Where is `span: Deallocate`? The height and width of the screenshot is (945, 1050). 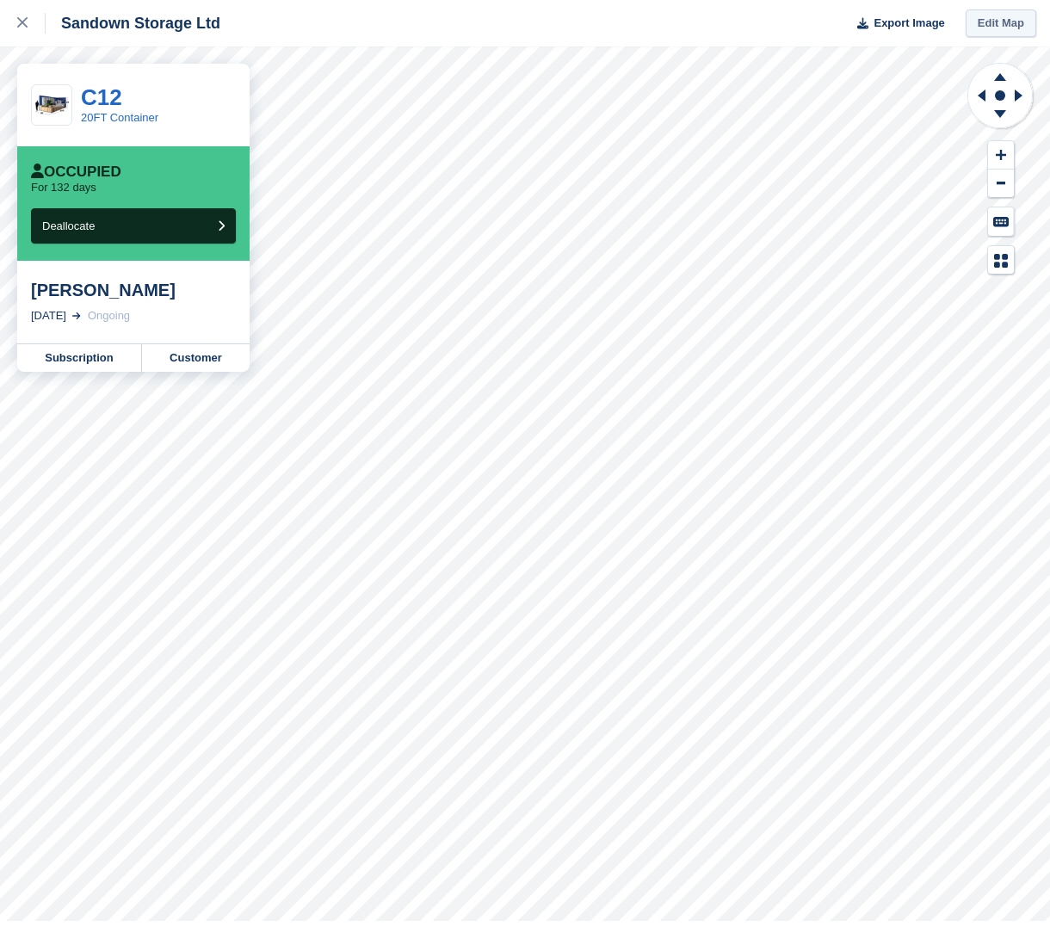 span: Deallocate is located at coordinates (68, 226).